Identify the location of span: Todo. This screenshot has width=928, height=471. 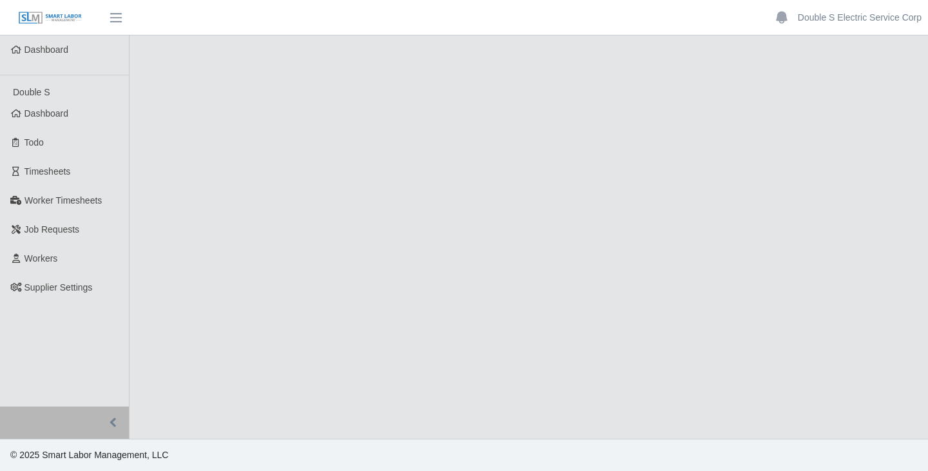
(34, 142).